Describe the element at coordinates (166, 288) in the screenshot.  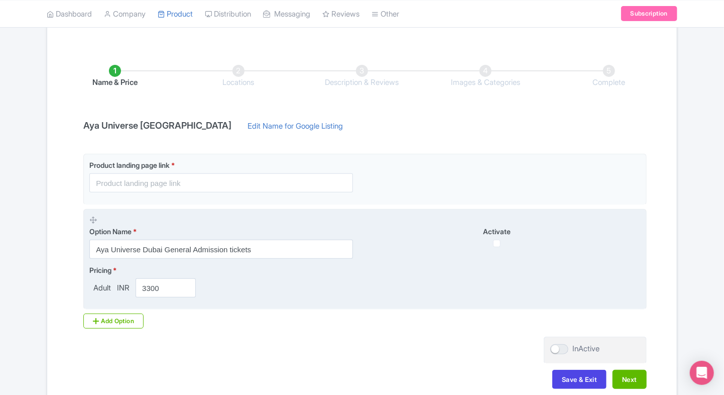
I see `input: 0.0` at that location.